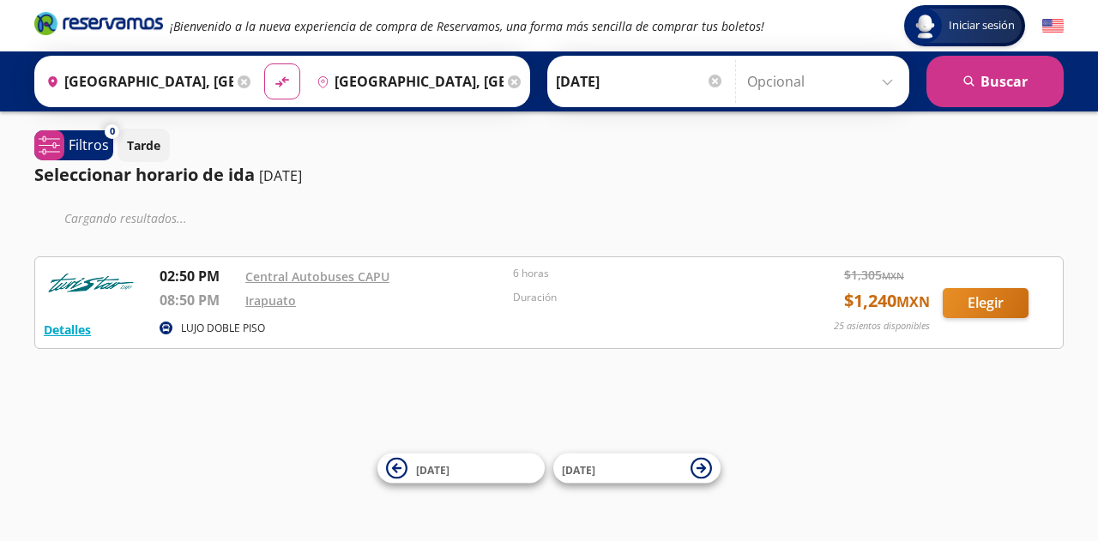  I want to click on button: Buscar, so click(995, 81).